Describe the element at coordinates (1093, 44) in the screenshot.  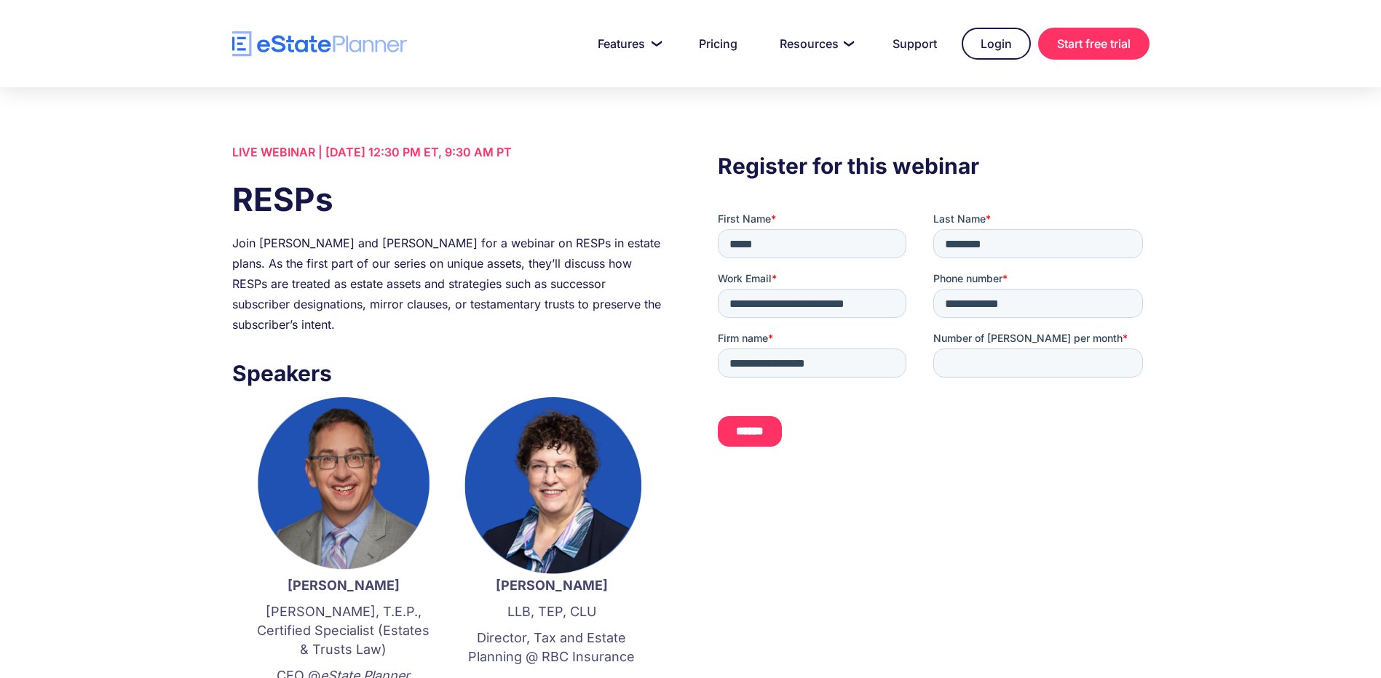
I see `a: Start free trial` at that location.